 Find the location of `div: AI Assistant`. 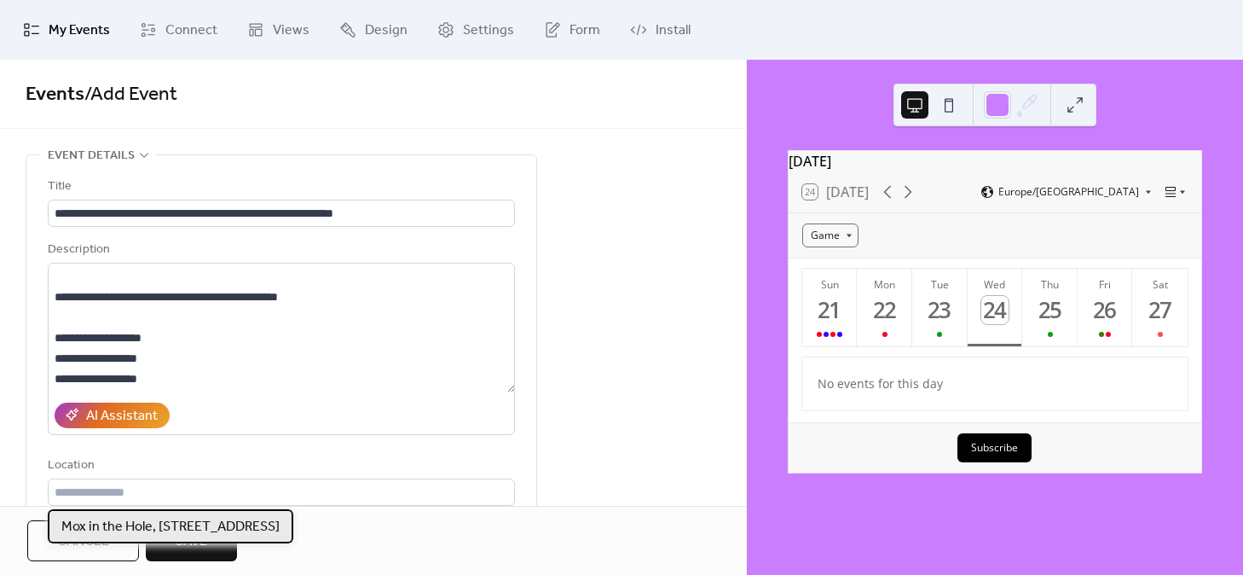

div: AI Assistant is located at coordinates (122, 416).